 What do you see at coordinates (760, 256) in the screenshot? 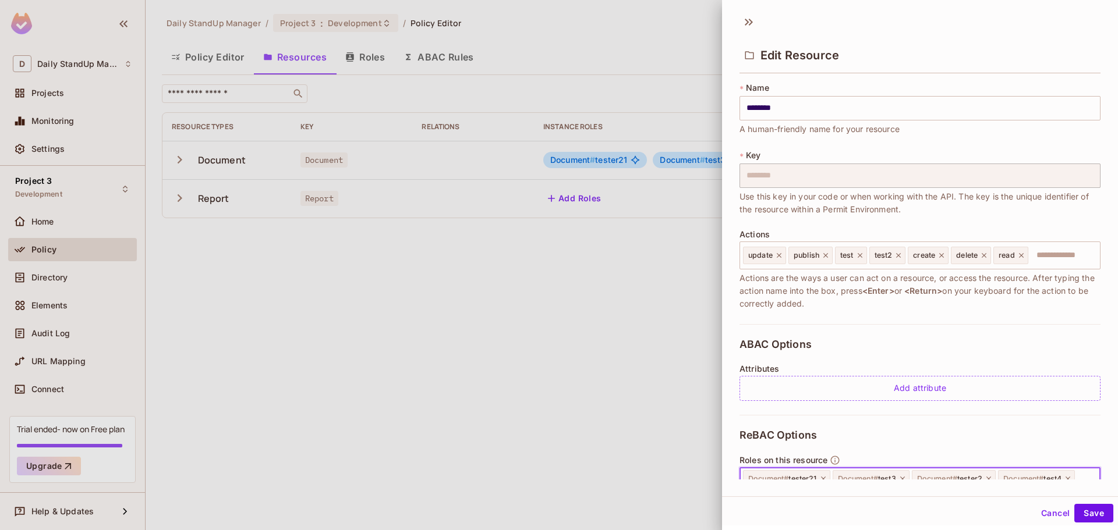
I see `span: update` at bounding box center [760, 256].